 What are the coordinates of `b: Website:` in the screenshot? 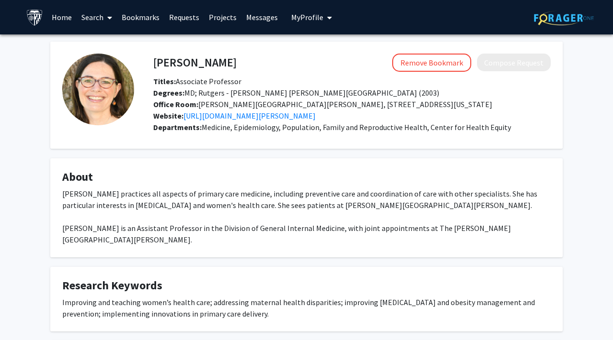 It's located at (168, 116).